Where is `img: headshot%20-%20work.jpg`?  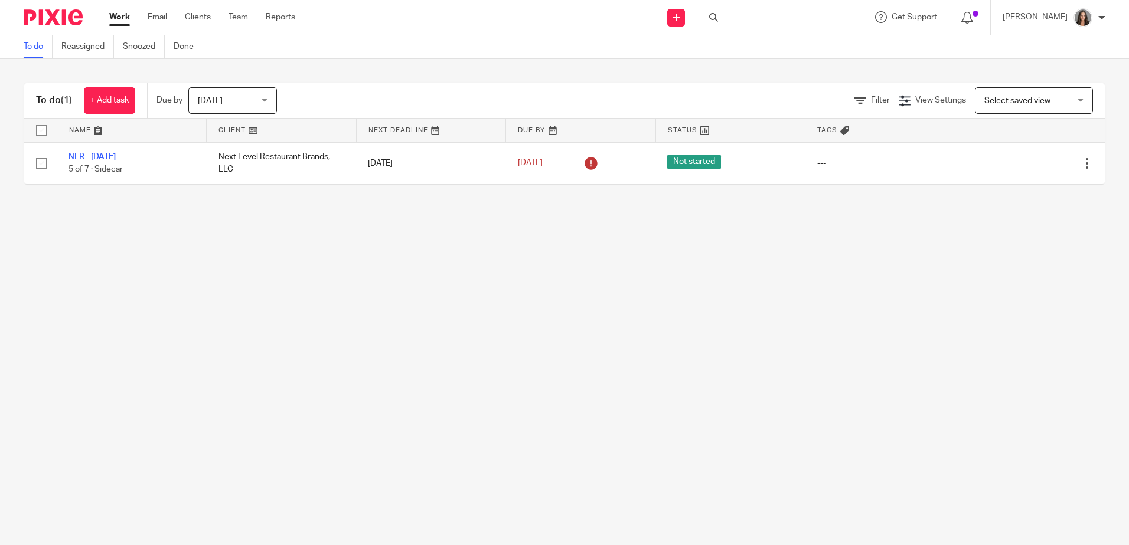 img: headshot%20-%20work.jpg is located at coordinates (1082, 18).